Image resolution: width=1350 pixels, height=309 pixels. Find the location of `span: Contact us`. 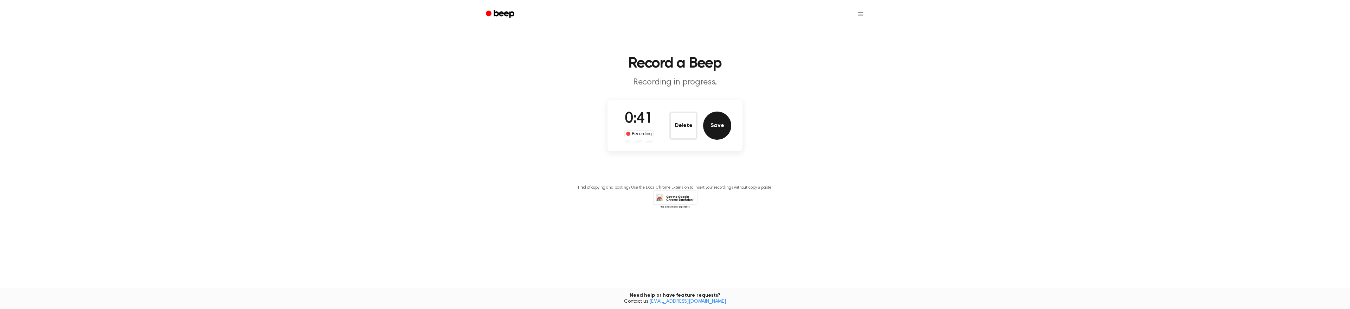

span: Contact us is located at coordinates (675, 302).